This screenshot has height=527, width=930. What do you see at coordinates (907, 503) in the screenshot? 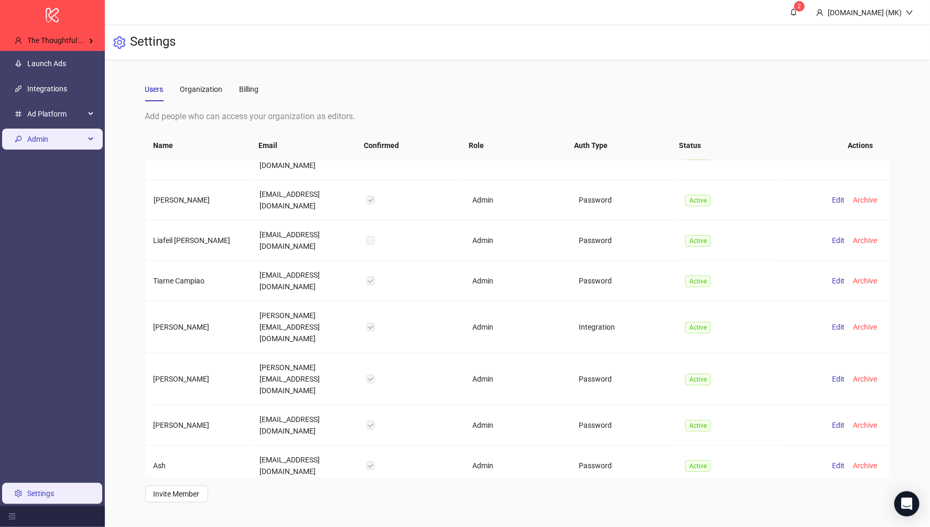
I see `div: Open Intercom Messenger` at bounding box center [907, 503].